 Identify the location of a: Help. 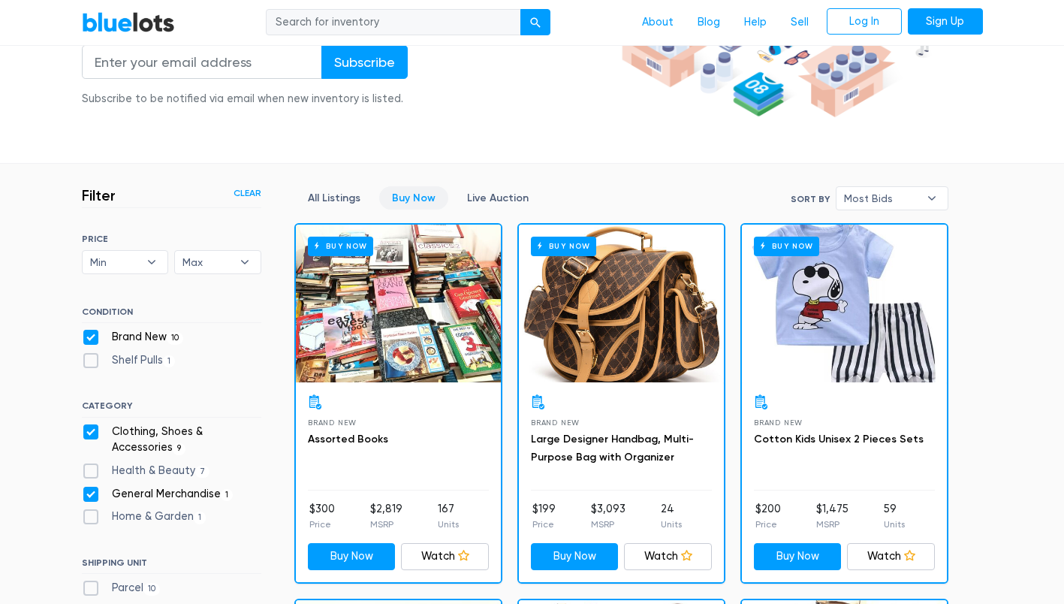
(755, 23).